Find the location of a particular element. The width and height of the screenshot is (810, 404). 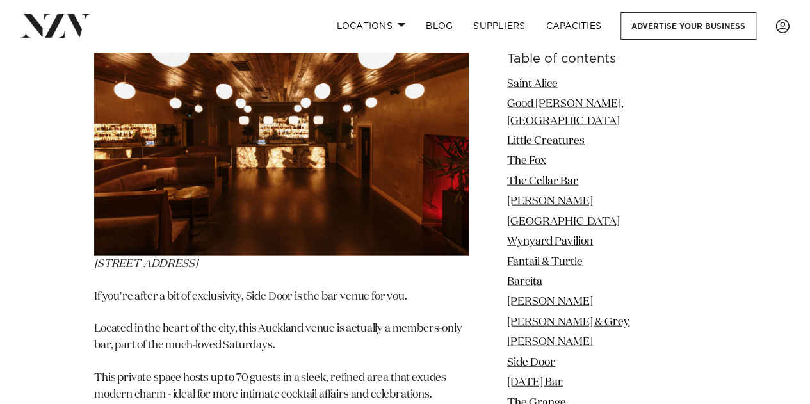

span: This private space hosts up to 70 guests in a sleek, refined area that exudes modern charm - idea... is located at coordinates (270, 386).